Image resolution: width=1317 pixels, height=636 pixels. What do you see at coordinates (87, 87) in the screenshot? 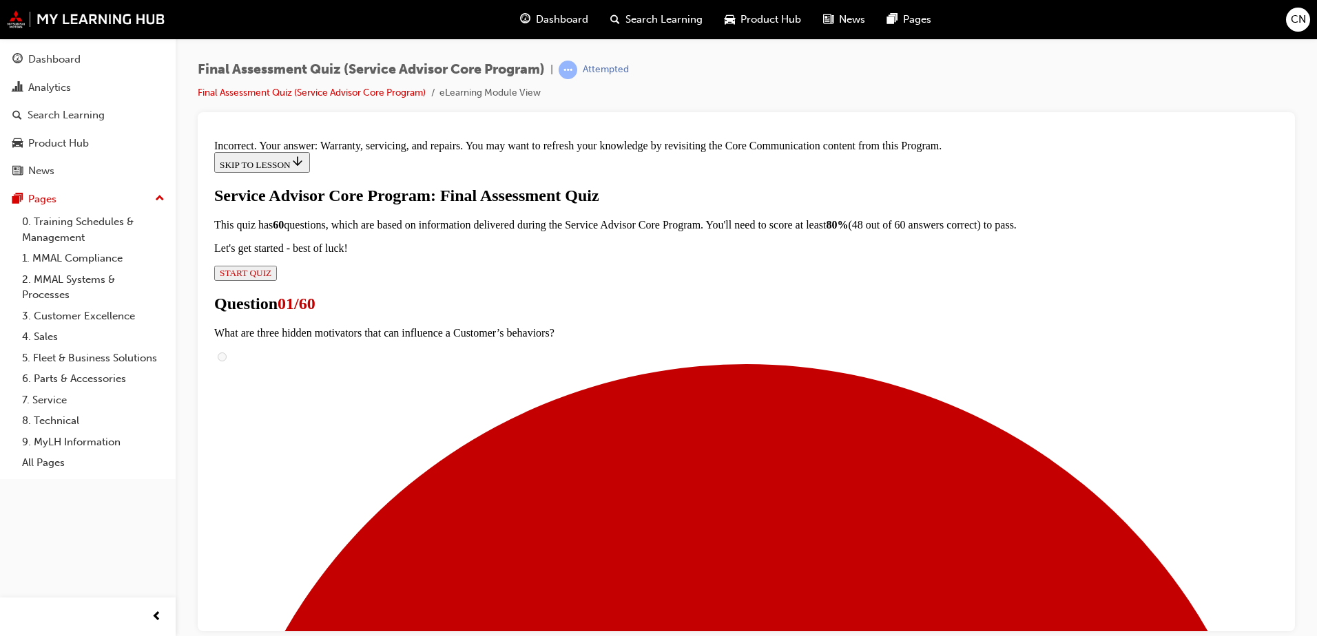
I see `a: Analytics` at bounding box center [87, 87].